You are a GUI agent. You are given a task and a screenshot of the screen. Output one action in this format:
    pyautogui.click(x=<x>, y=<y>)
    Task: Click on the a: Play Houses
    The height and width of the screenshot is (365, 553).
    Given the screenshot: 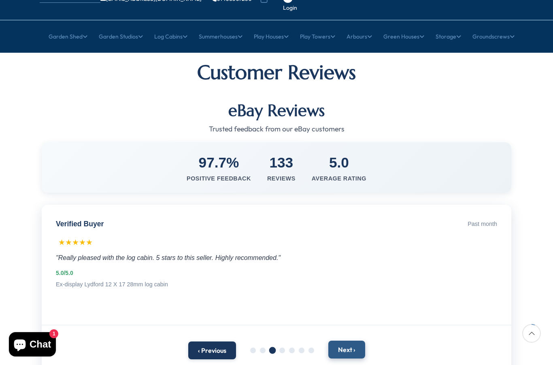 What is the action you would take?
    pyautogui.click(x=271, y=36)
    